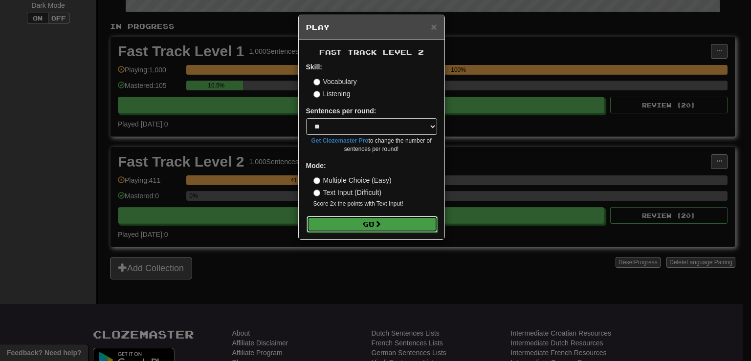 The height and width of the screenshot is (361, 751). What do you see at coordinates (317, 181) in the screenshot?
I see `input: Multiple Choice (Easy)` at bounding box center [317, 181].